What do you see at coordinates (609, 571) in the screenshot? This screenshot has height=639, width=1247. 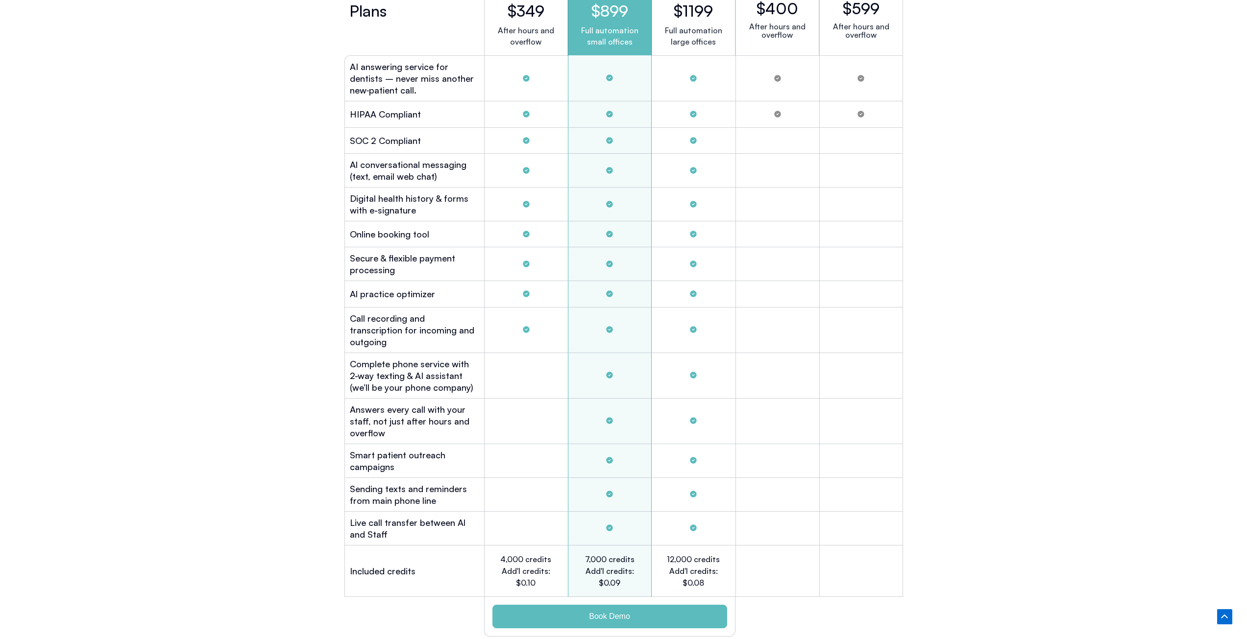 I see `h2: 7,000 credits Add'l credits: $0.09` at bounding box center [609, 571].